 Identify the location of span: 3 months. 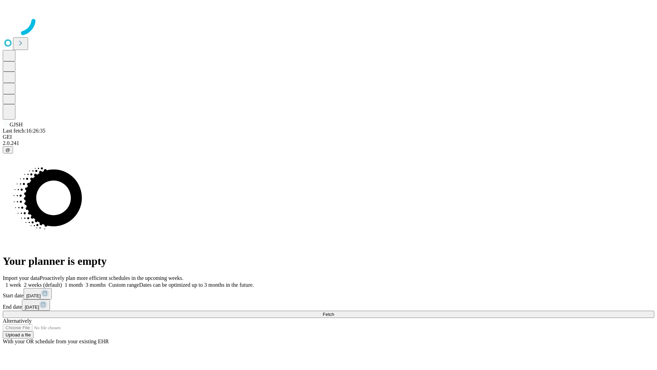
(96, 285).